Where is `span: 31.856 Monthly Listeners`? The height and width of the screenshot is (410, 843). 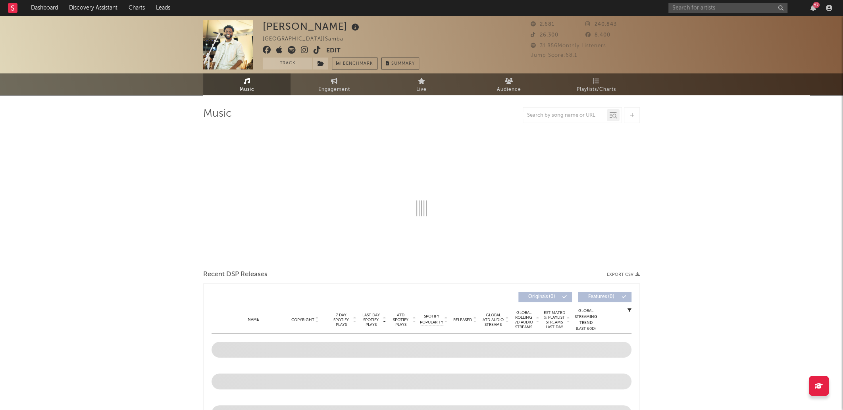 span: 31.856 Monthly Listeners is located at coordinates (568, 46).